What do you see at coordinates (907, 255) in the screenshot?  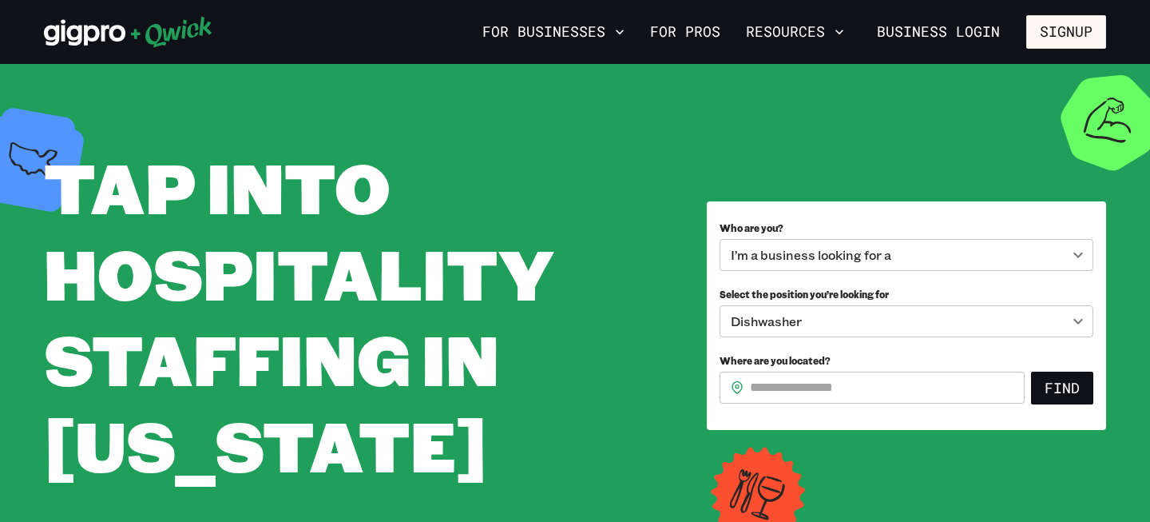 I see `div: I’m a business looking for a` at bounding box center [907, 255].